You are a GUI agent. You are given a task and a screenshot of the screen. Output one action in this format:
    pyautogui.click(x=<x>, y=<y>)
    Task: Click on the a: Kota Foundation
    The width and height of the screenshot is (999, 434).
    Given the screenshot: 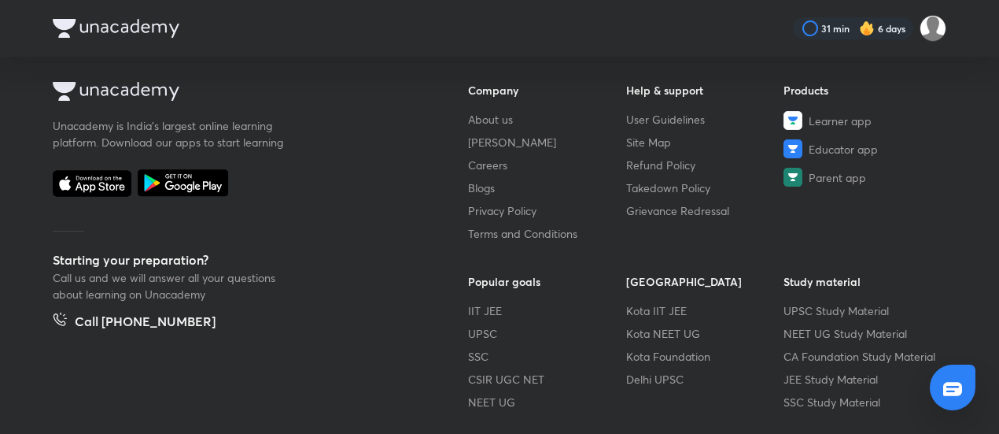 What is the action you would take?
    pyautogui.click(x=705, y=356)
    